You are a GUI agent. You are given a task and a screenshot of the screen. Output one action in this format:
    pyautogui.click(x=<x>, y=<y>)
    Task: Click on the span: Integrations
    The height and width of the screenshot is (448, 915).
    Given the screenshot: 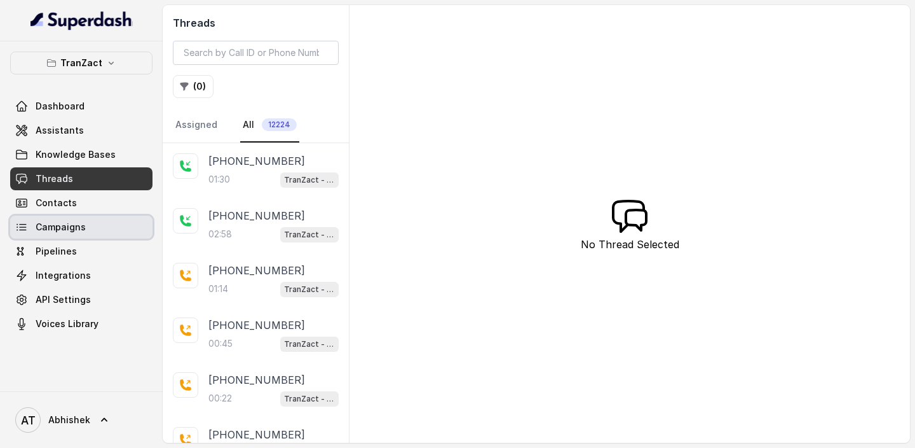 What is the action you would take?
    pyautogui.click(x=63, y=275)
    